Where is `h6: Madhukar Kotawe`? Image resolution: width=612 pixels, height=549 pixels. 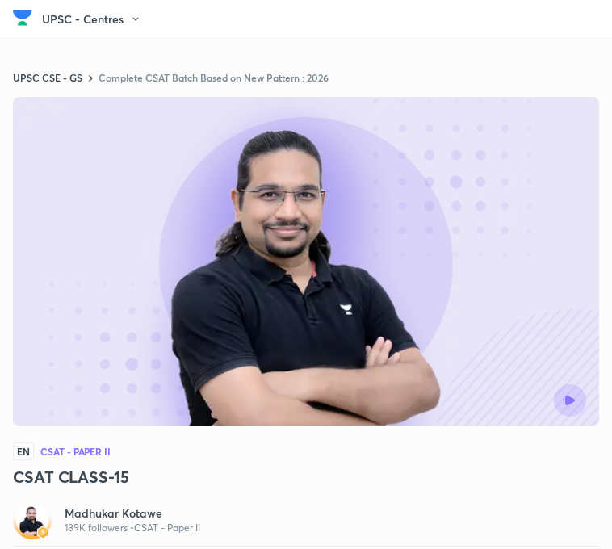 h6: Madhukar Kotawe is located at coordinates (133, 514).